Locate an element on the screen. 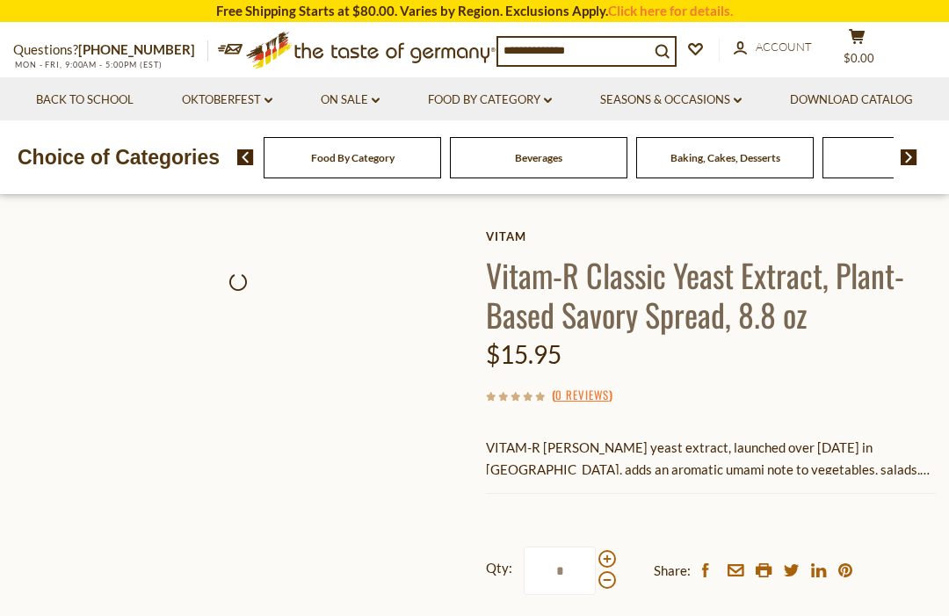 The height and width of the screenshot is (616, 949). span: $0.00 is located at coordinates (859, 58).